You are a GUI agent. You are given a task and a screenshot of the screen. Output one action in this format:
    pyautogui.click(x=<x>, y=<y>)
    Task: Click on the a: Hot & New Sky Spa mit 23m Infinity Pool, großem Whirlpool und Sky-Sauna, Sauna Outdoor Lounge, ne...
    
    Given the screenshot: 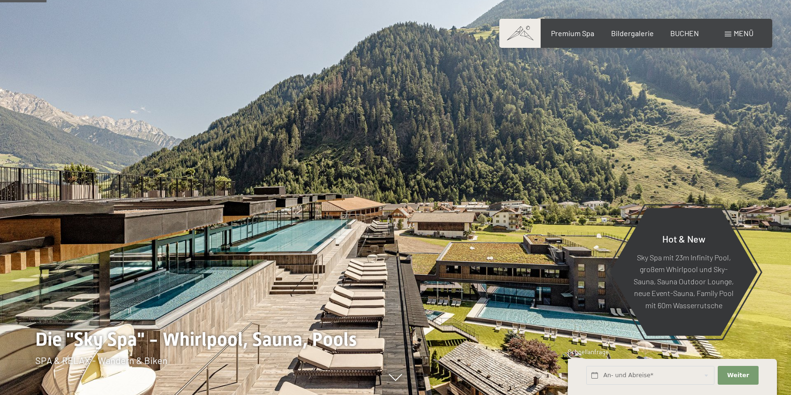 What is the action you would take?
    pyautogui.click(x=683, y=272)
    